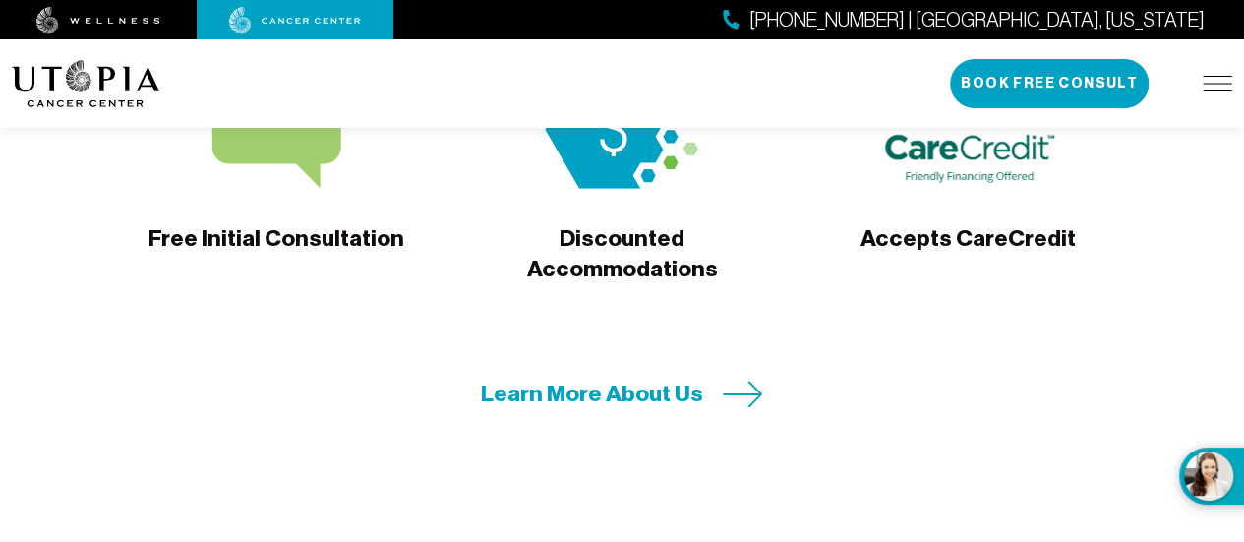  I want to click on img: icon-hamburger, so click(1218, 84).